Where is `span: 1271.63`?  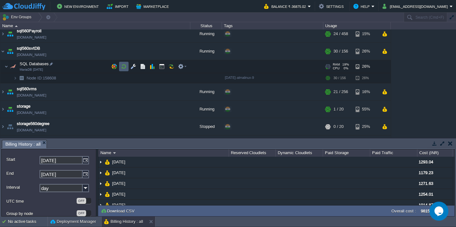
span: 1271.63 is located at coordinates (426, 184).